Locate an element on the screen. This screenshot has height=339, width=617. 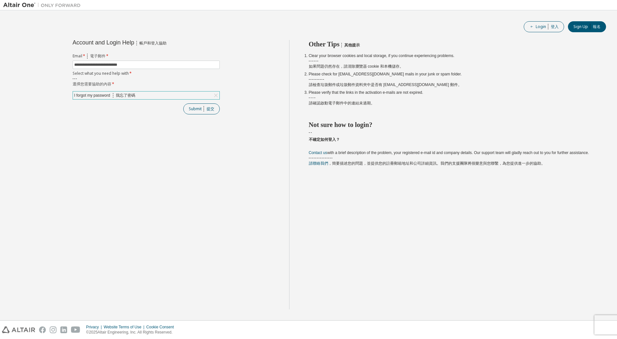
font: 如果問題仍然存在，請清除瀏覽器 cookie 和本機儲存。 is located at coordinates (356, 66).